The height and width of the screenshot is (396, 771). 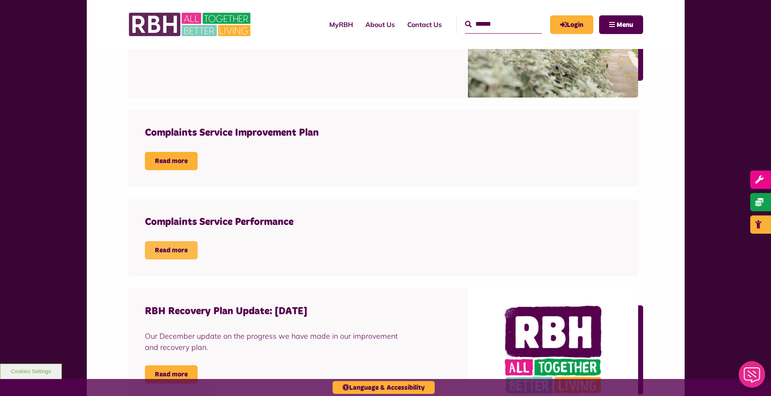 What do you see at coordinates (273, 342) in the screenshot?
I see `div: Our December update on the progress we have made in our improvement and recovery plan.` at bounding box center [273, 342].